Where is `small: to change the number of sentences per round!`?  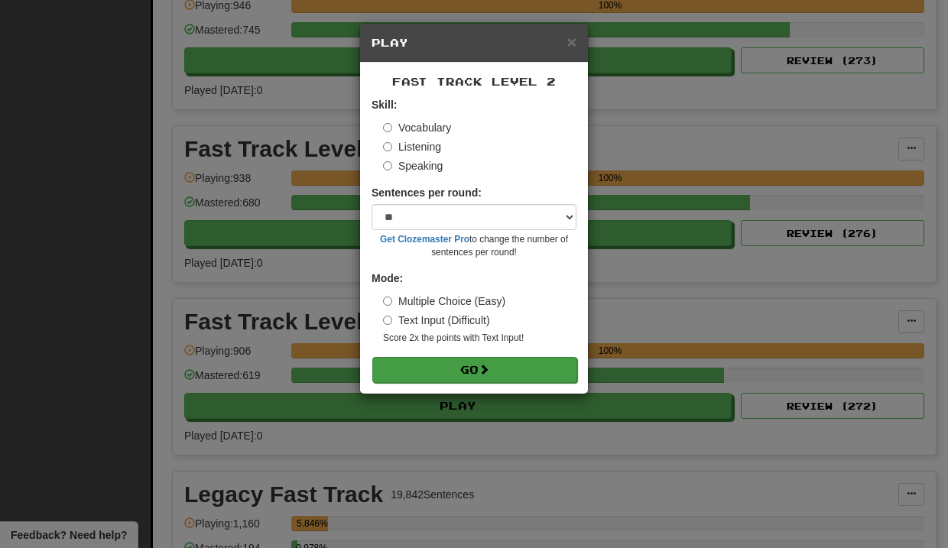
small: to change the number of sentences per round! is located at coordinates (474, 246).